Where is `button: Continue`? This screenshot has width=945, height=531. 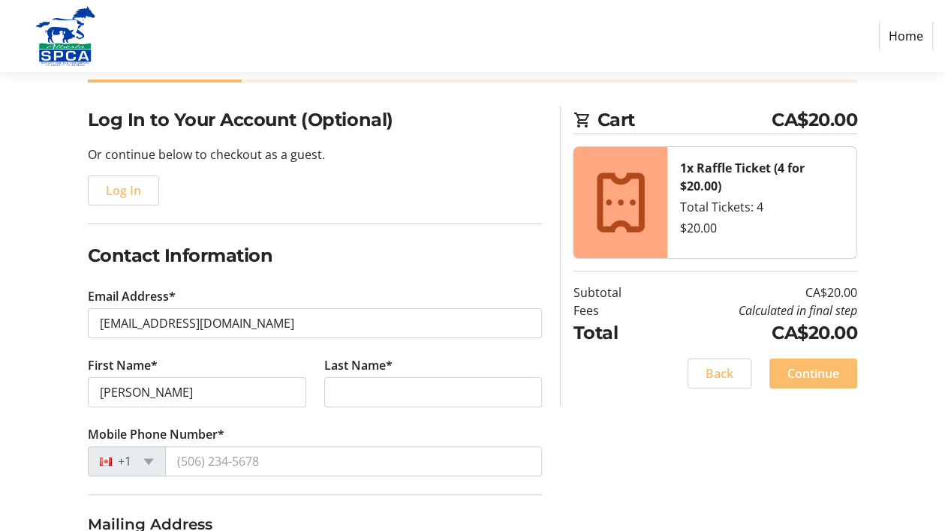
button: Continue is located at coordinates (813, 374).